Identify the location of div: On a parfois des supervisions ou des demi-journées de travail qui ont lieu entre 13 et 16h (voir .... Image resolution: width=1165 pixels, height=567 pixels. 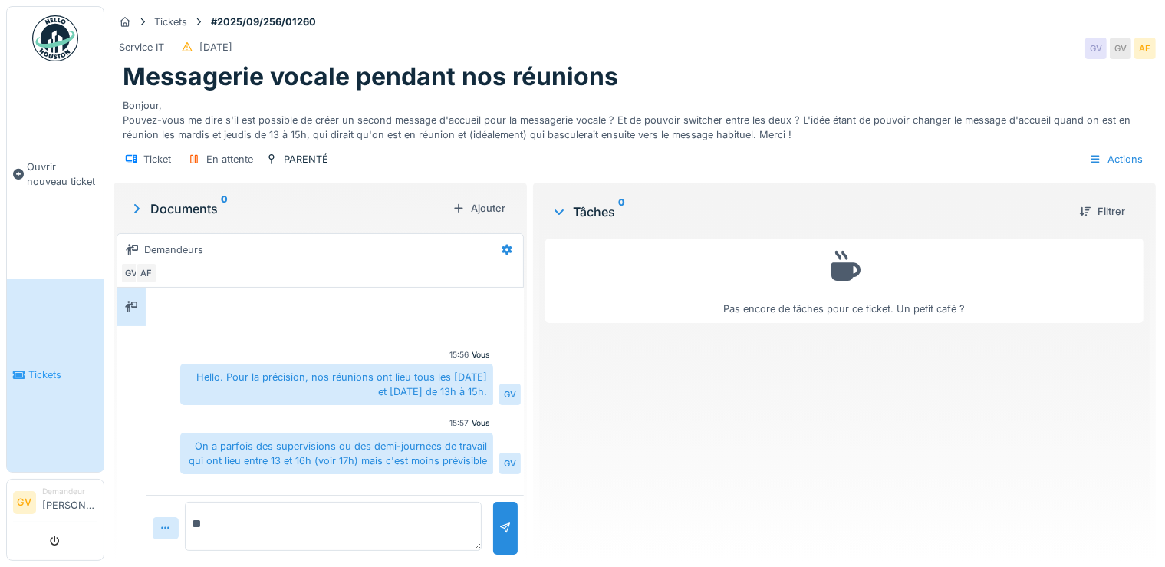
(337, 453).